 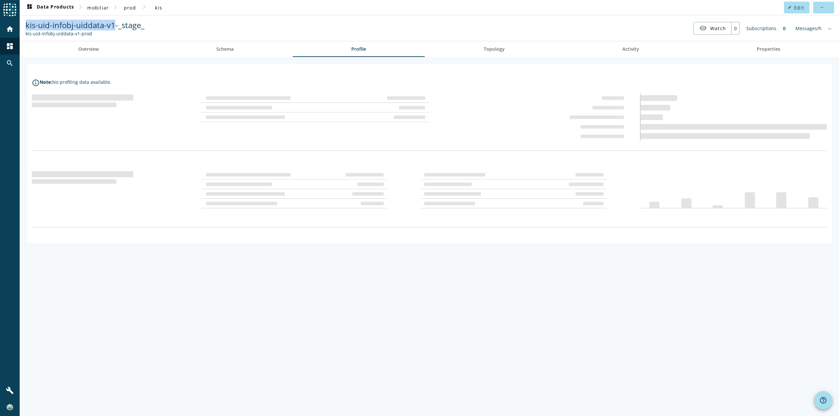 What do you see at coordinates (225, 49) in the screenshot?
I see `span: Schema` at bounding box center [225, 49].